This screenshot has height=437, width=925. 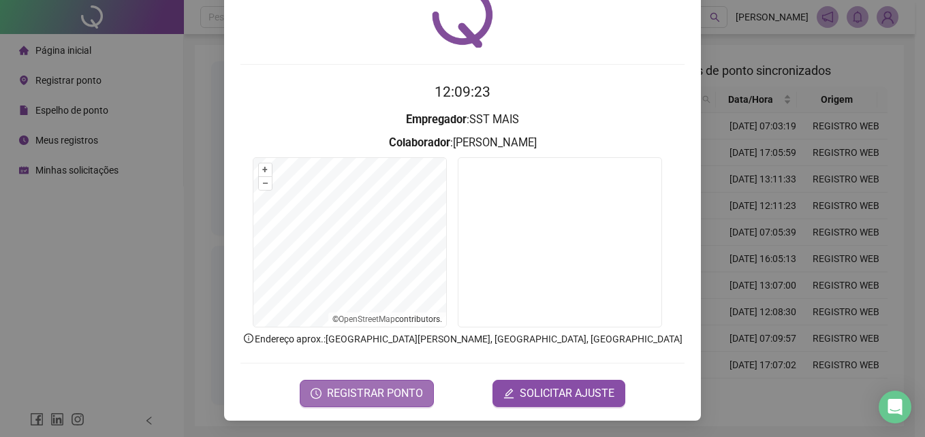 What do you see at coordinates (559, 394) in the screenshot?
I see `button: editSOLICITAR AJUSTE` at bounding box center [559, 394].